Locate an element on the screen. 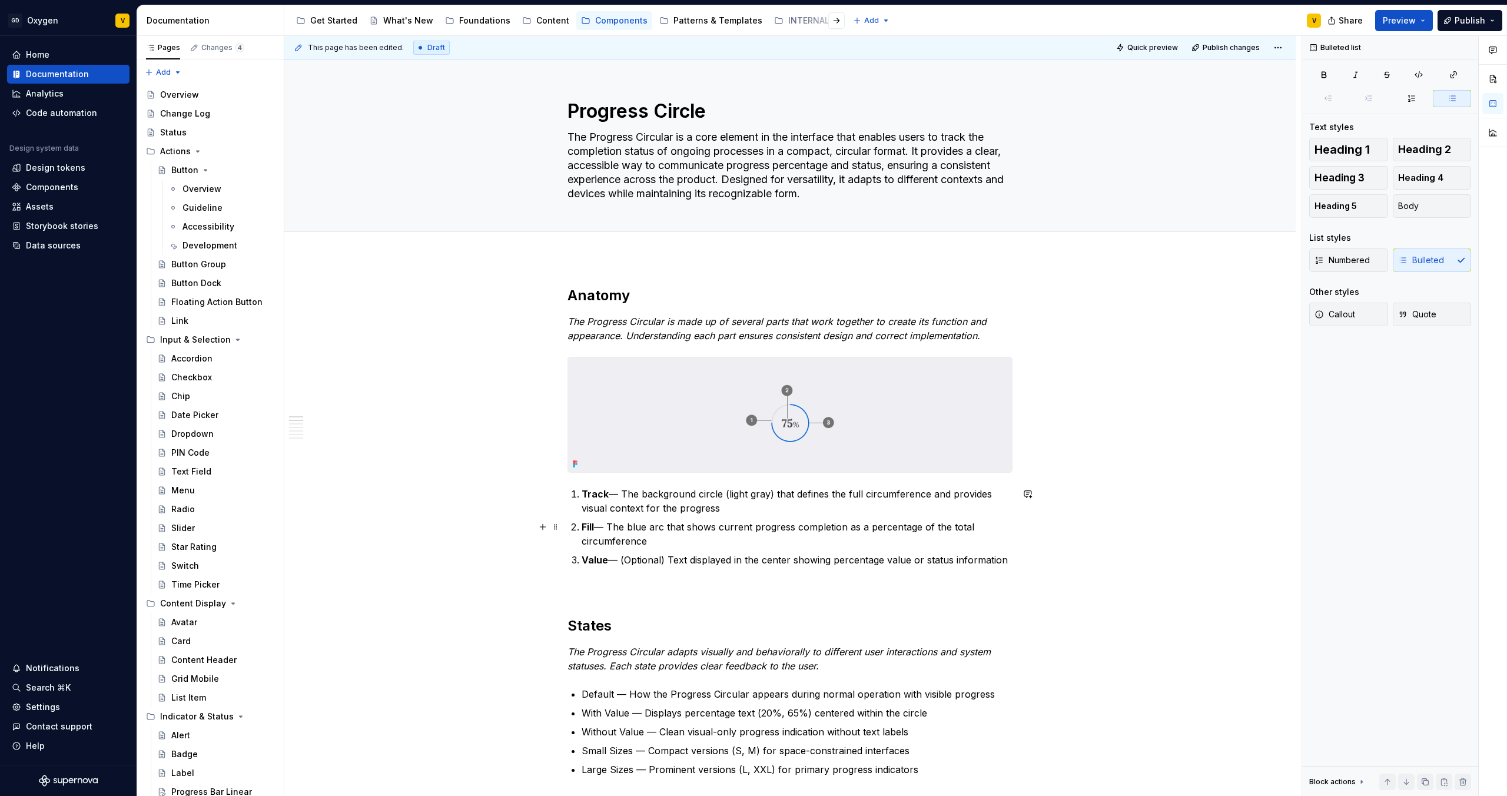  div: Status is located at coordinates (173, 132).